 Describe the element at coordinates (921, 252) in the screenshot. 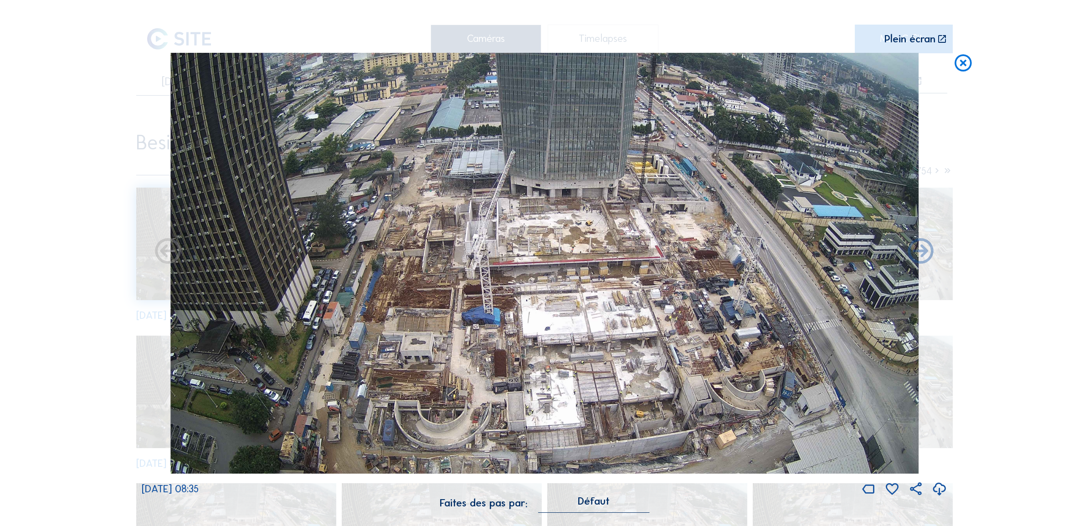

I see `i: Back` at that location.